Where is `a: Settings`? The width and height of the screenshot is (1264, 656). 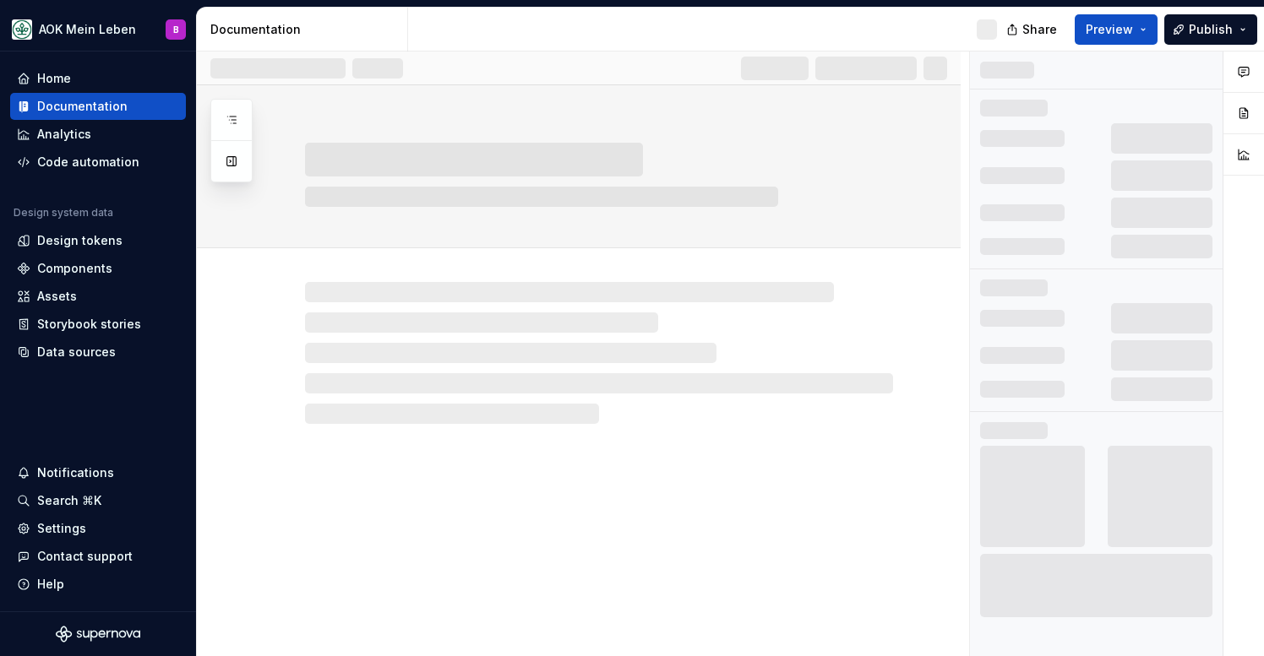
a: Settings is located at coordinates (98, 529).